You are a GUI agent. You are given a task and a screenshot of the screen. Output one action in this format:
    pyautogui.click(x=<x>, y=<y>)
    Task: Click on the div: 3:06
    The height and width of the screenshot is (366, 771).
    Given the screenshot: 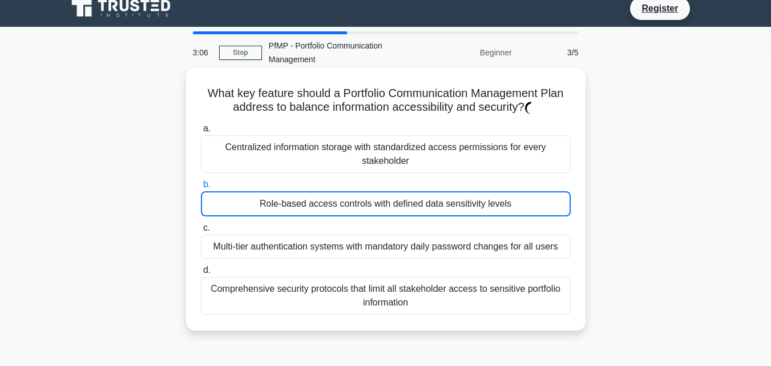 What is the action you would take?
    pyautogui.click(x=203, y=53)
    